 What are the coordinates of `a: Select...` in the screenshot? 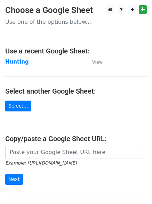 It's located at (18, 106).